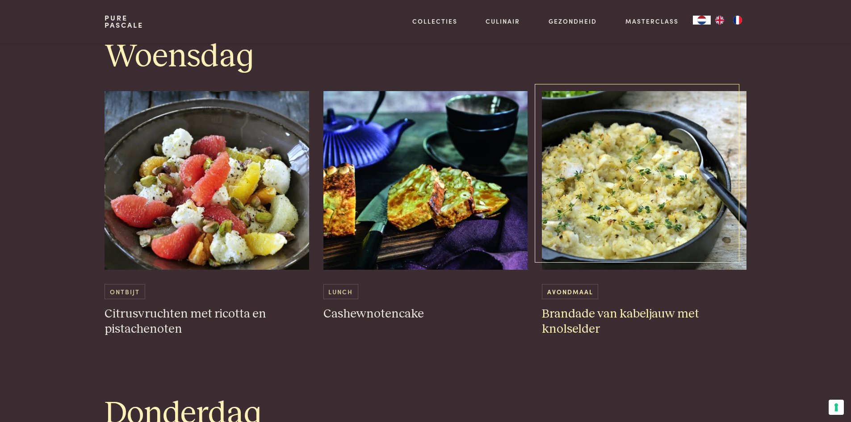 The width and height of the screenshot is (851, 422). Describe the element at coordinates (644, 181) in the screenshot. I see `img: Brandade van kabeljauw met knolselder` at that location.